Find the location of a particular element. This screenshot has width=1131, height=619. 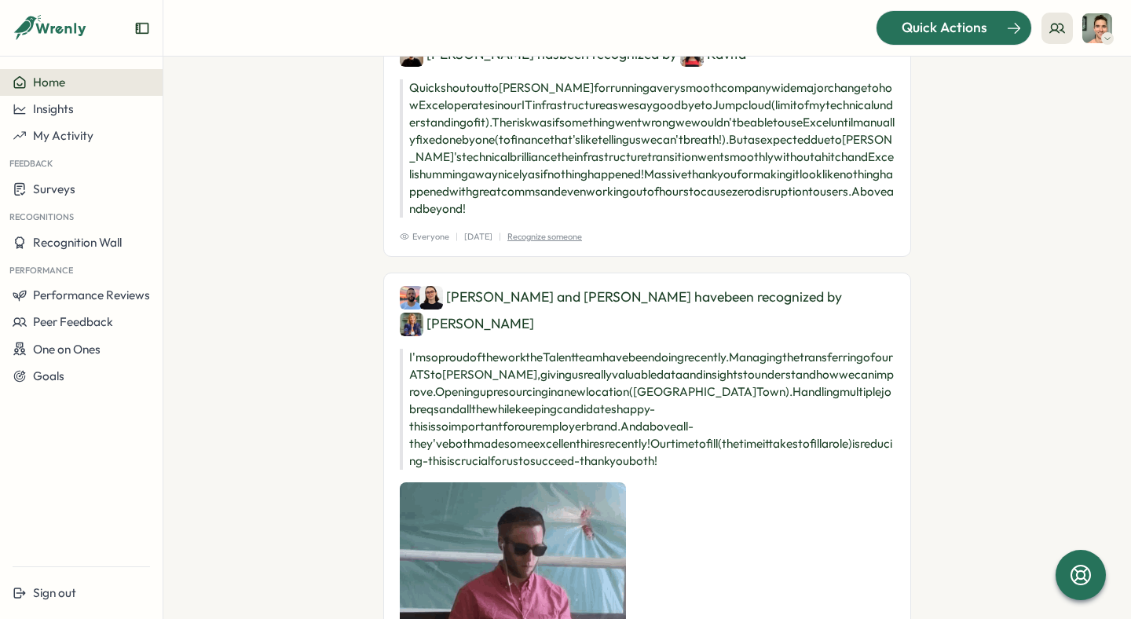

span: Home is located at coordinates (49, 82).